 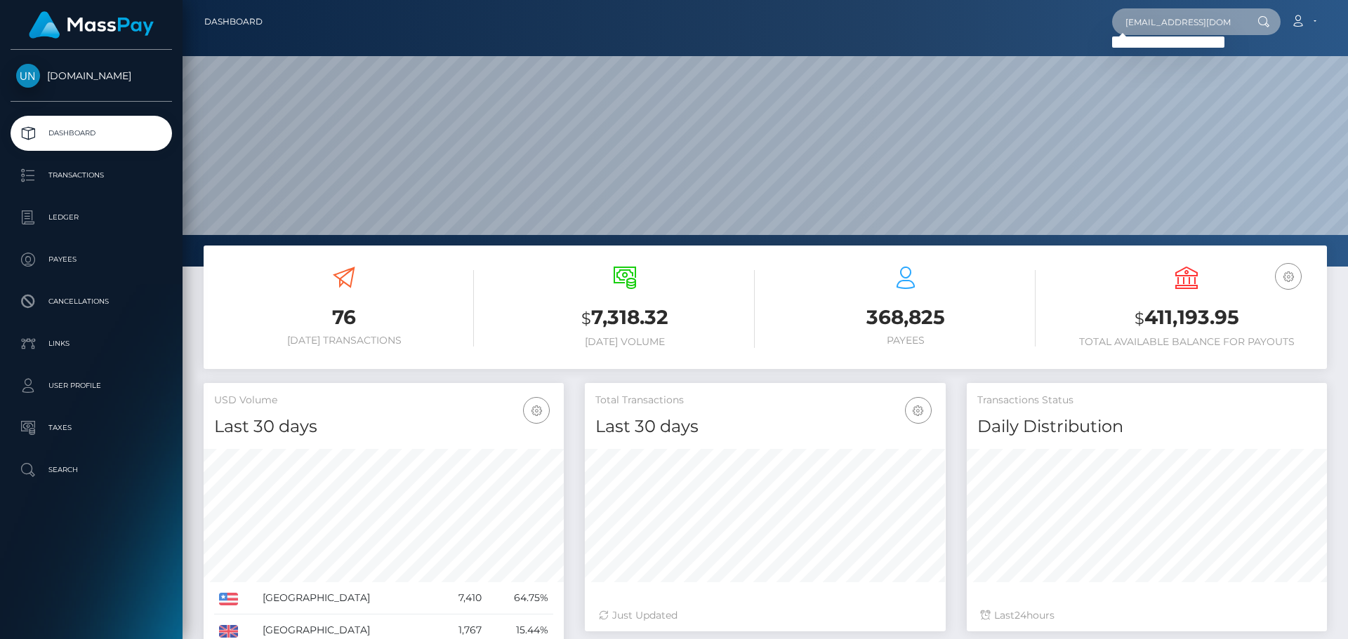 I want to click on div: Just Updated, so click(x=764, y=616).